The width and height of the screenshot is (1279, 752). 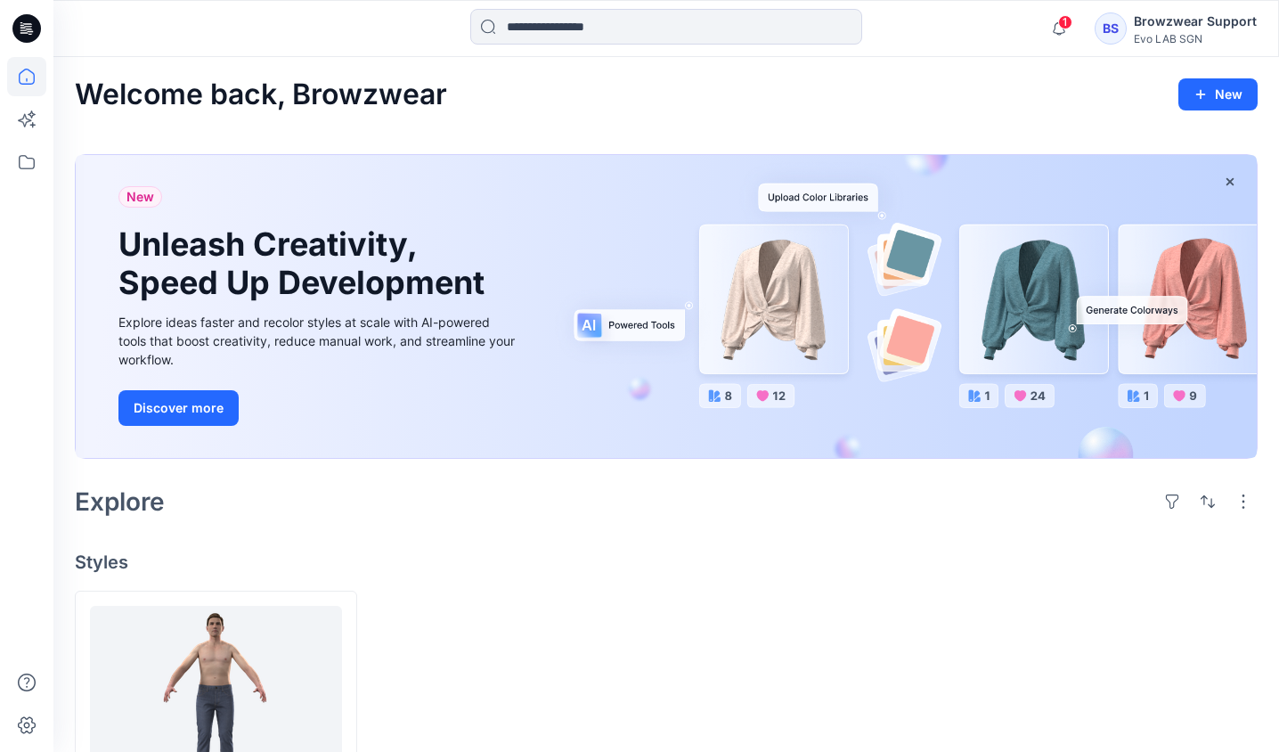 I want to click on div: Browzwear Support, so click(x=1195, y=21).